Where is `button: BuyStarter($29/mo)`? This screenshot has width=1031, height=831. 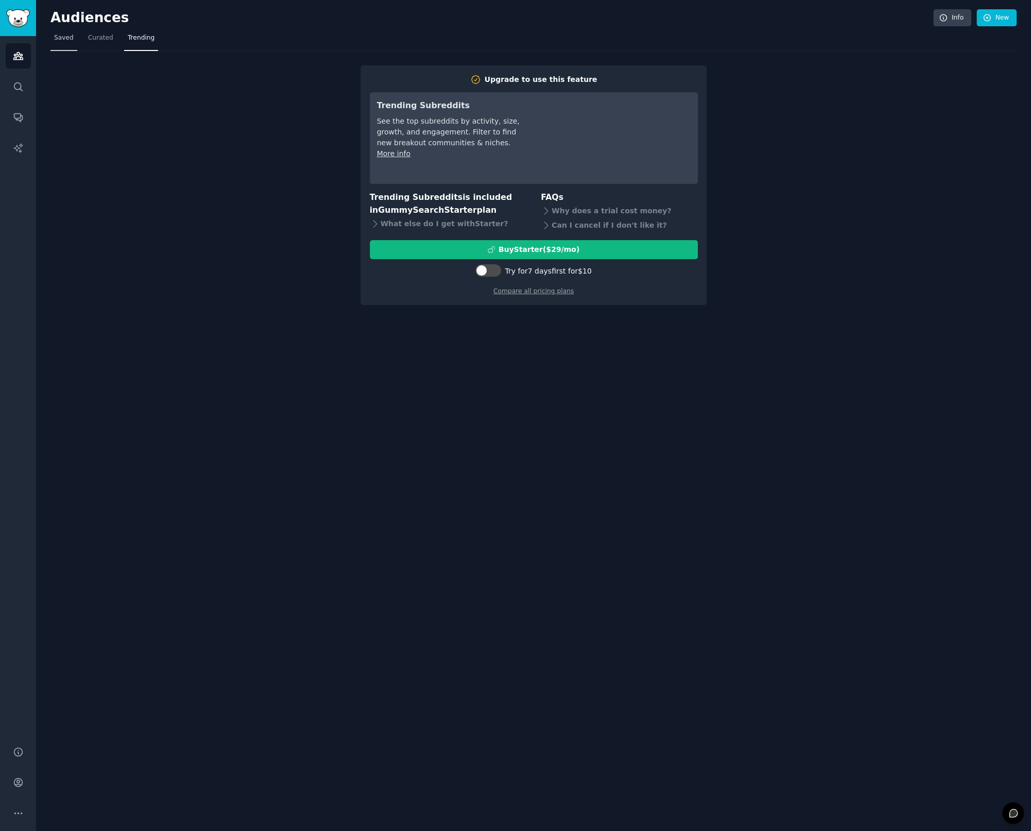
button: BuyStarter($29/mo) is located at coordinates (534, 249).